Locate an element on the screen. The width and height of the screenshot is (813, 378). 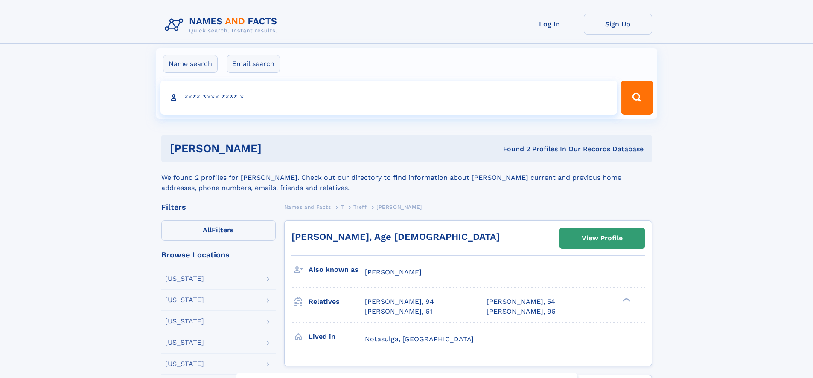
h3: Also known as is located at coordinates (337, 270).